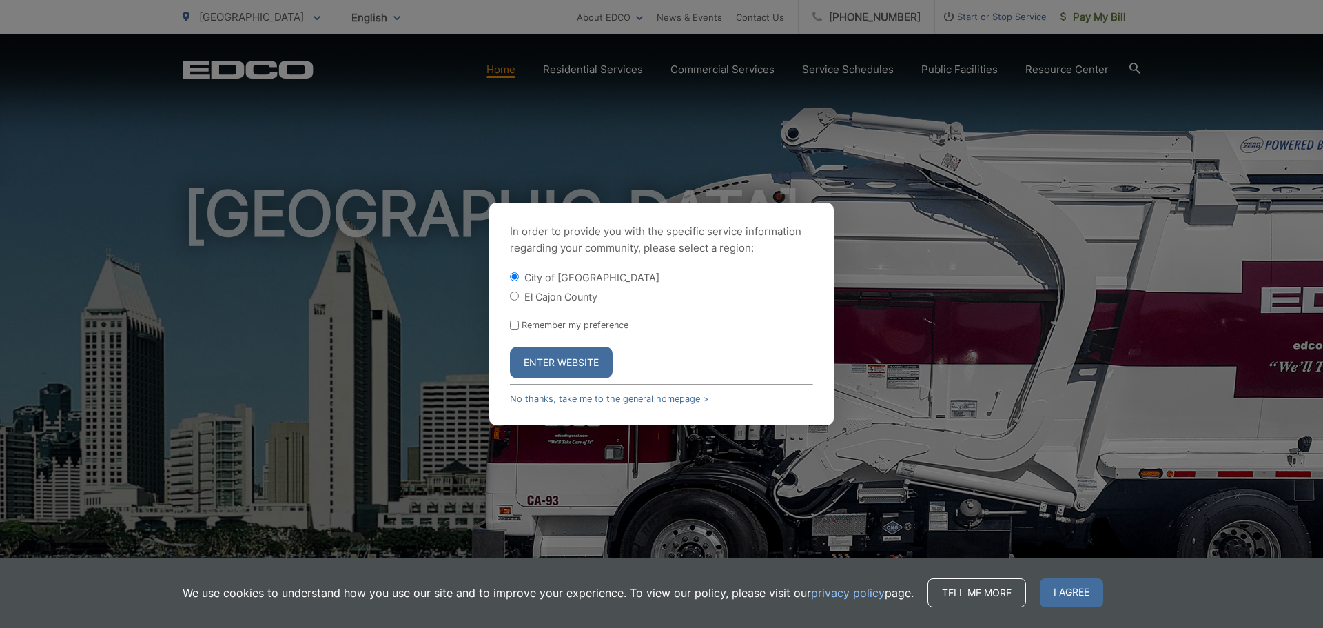 This screenshot has height=628, width=1323. I want to click on a: privacy policy, so click(848, 593).